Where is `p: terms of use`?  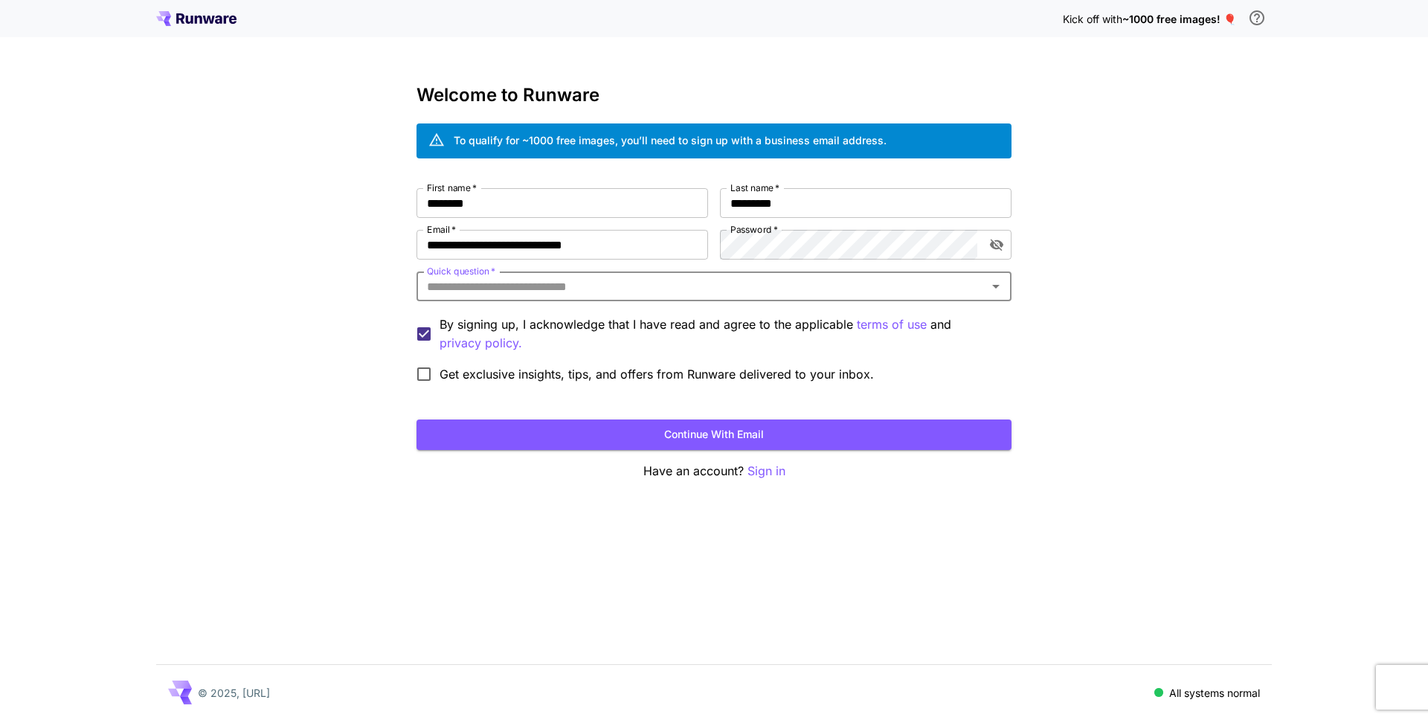
p: terms of use is located at coordinates (892, 324).